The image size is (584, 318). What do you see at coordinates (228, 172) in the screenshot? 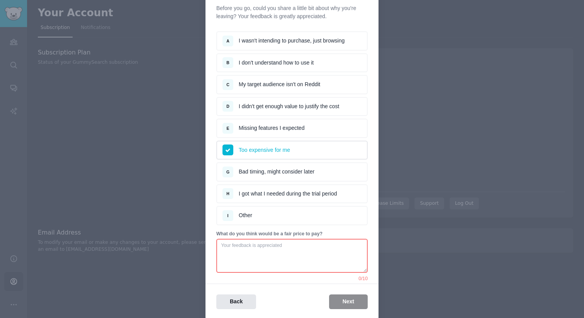
I see `span: G` at bounding box center [228, 172].